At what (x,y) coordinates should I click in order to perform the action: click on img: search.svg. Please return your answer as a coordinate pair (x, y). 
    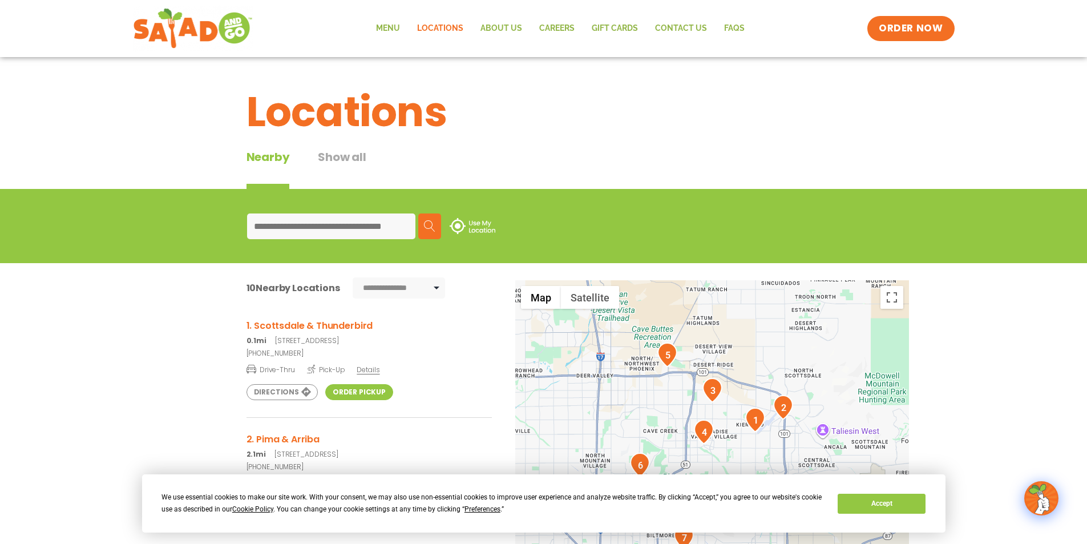
    Looking at the image, I should click on (430, 226).